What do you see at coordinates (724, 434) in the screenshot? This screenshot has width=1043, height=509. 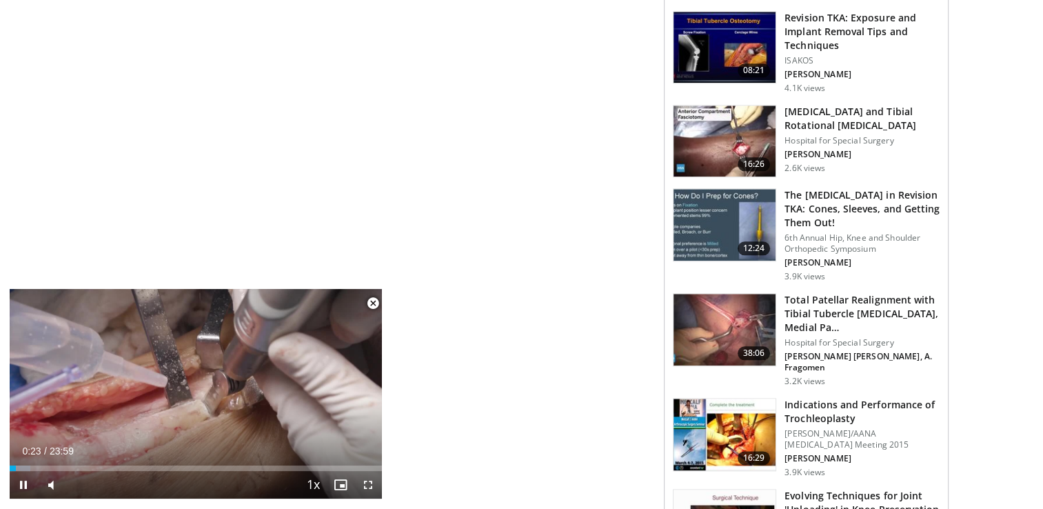 I see `img: fbf323a9-0d29-4b2e-9ea5-256b1c16c28b.150x105_q85_crop-smart_upscale.jpg` at bounding box center [724, 434].